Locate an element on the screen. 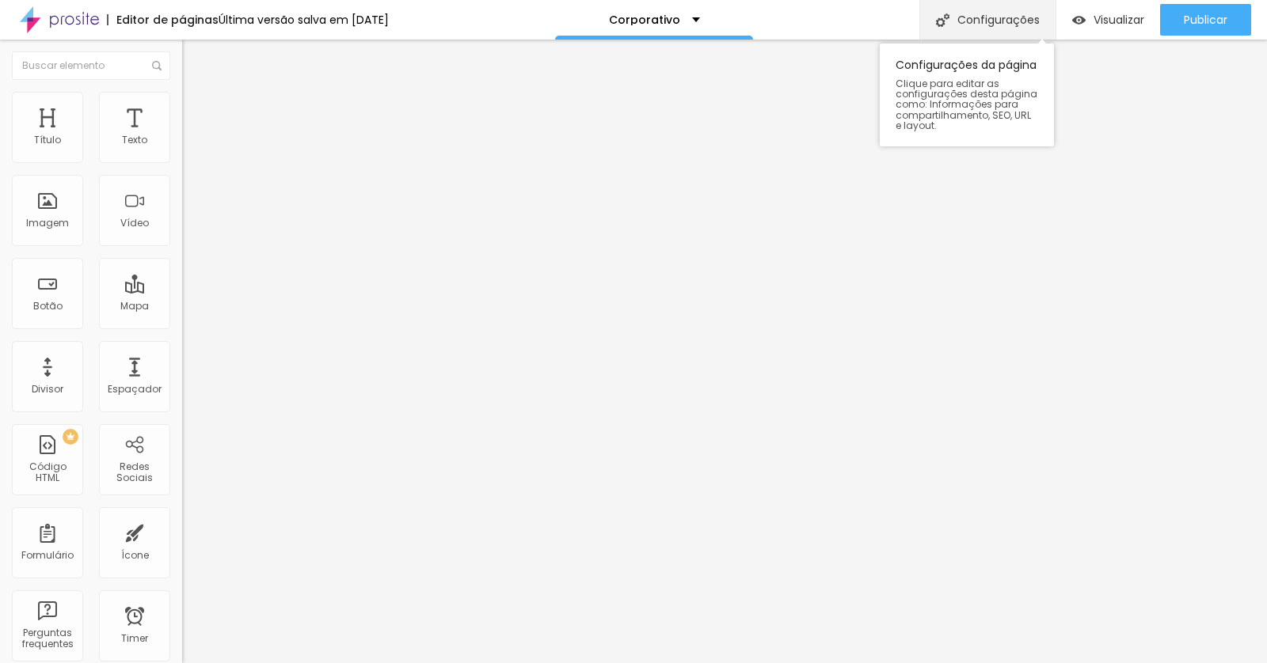  button: Visualizar is located at coordinates (1108, 20).